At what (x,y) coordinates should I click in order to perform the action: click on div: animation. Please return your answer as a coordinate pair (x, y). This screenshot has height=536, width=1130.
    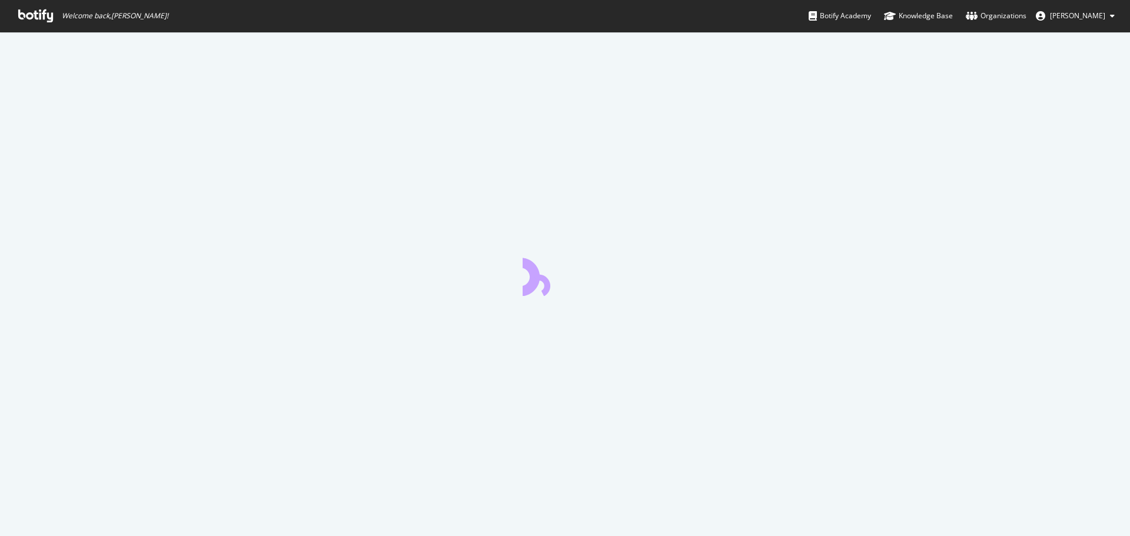
    Looking at the image, I should click on (565, 275).